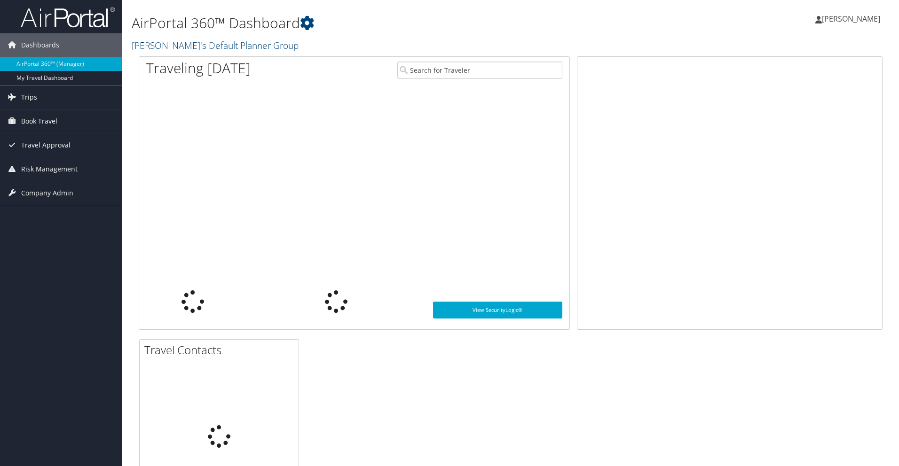 This screenshot has height=466, width=899. Describe the element at coordinates (47, 193) in the screenshot. I see `span: Company Admin` at that location.